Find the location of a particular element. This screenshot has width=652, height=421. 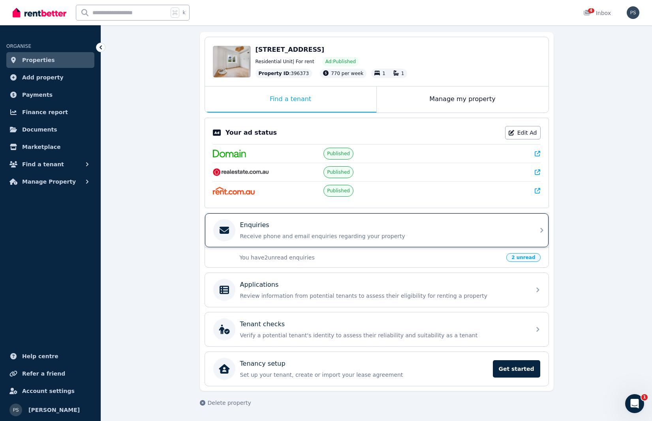

a: Edit Ad is located at coordinates (523, 133).